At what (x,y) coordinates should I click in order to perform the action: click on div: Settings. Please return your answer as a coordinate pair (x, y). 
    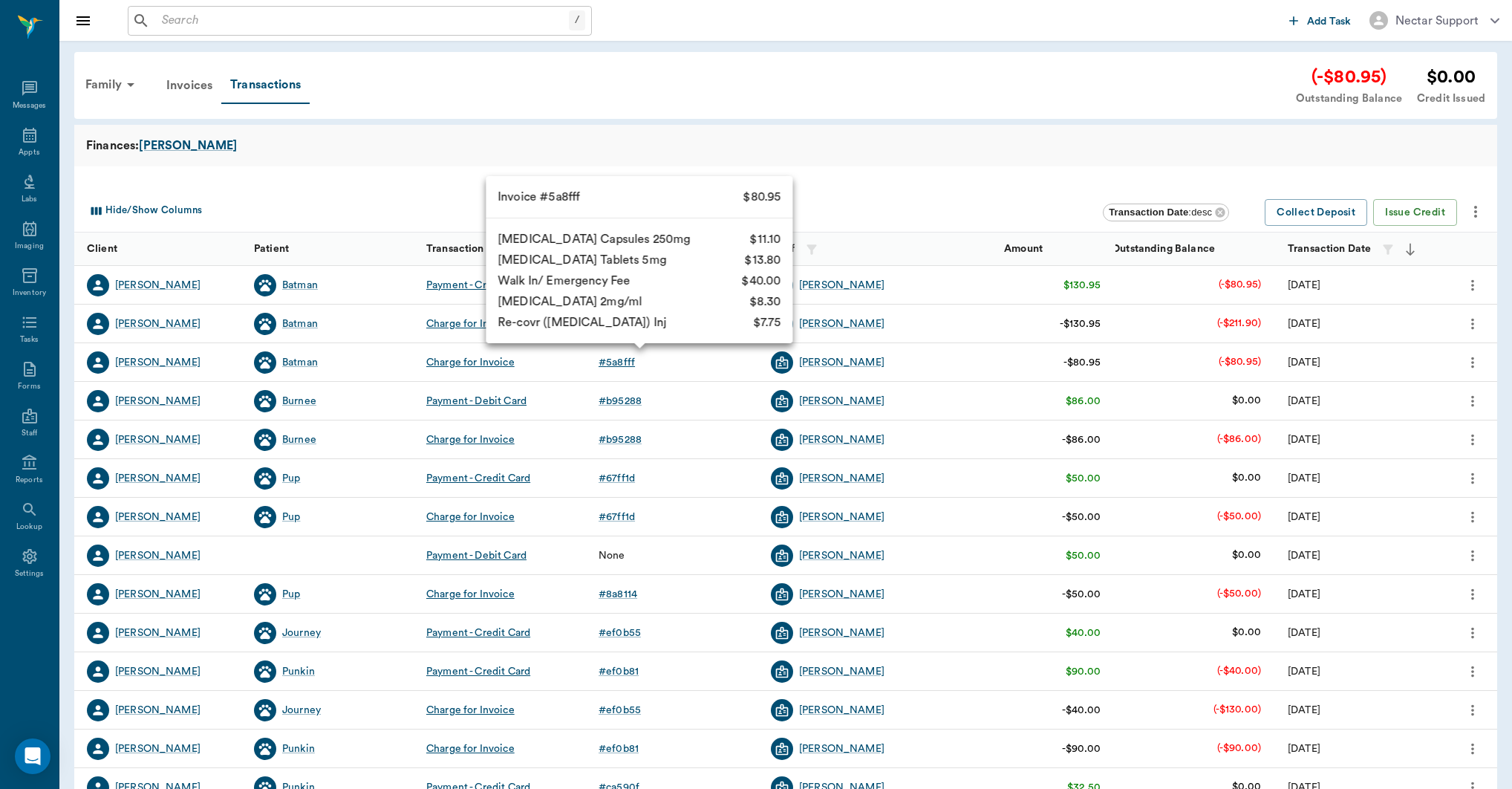
    Looking at the image, I should click on (29, 574).